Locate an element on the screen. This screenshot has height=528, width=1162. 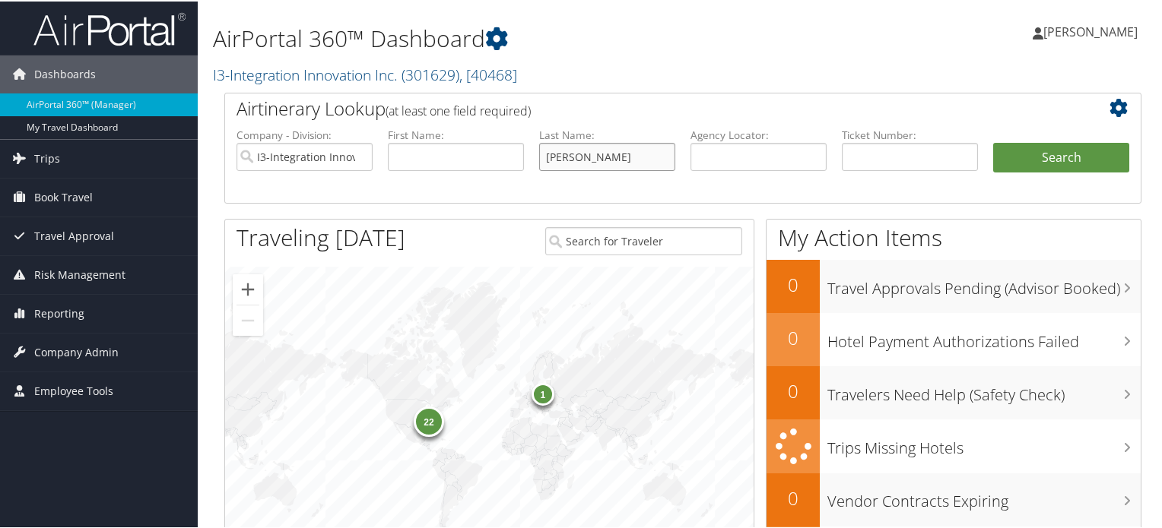
a: Trips Missing Hotels is located at coordinates (953, 445).